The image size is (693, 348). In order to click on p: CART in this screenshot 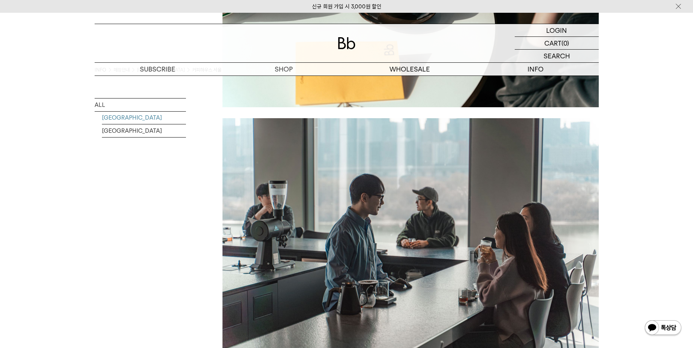, I will do `click(552, 43)`.